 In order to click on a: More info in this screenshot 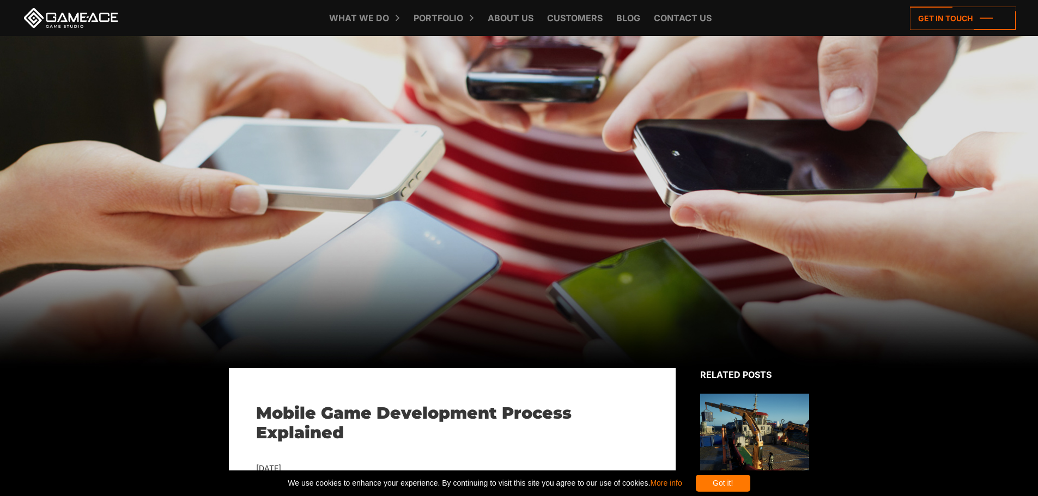, I will do `click(666, 483)`.